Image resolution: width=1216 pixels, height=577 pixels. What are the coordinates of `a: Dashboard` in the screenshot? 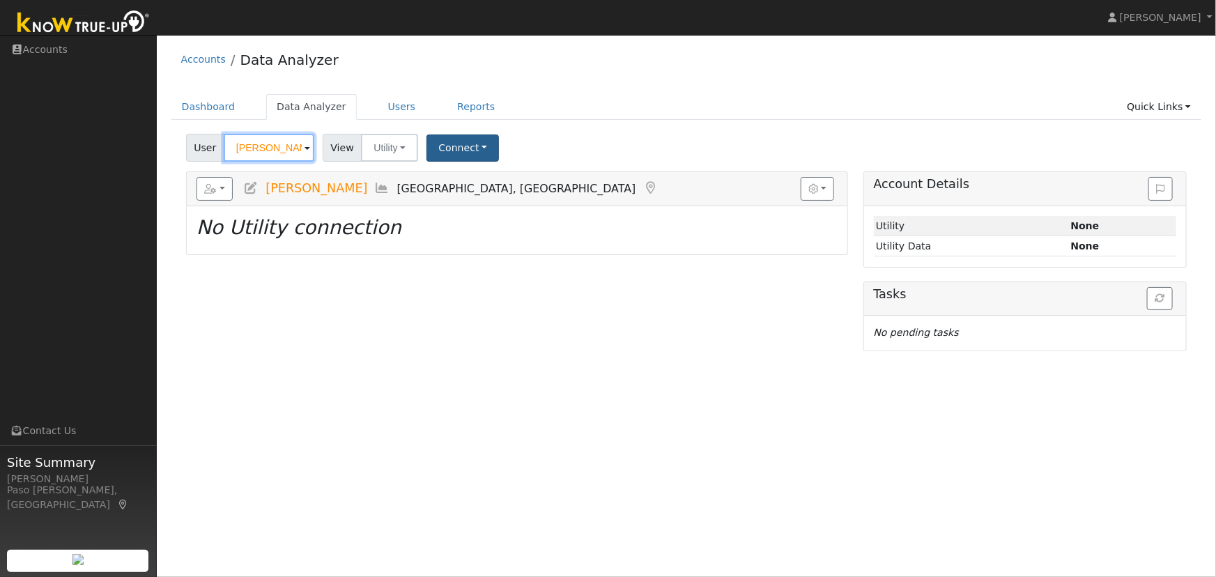 It's located at (208, 107).